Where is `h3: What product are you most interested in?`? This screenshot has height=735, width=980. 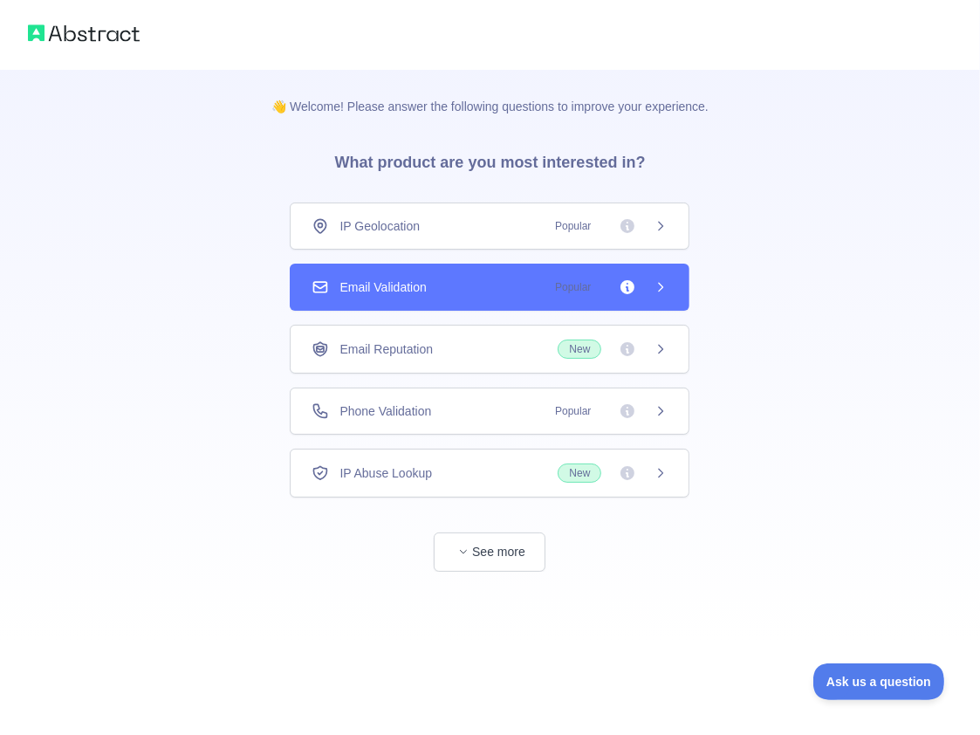 h3: What product are you most interested in? is located at coordinates (489, 159).